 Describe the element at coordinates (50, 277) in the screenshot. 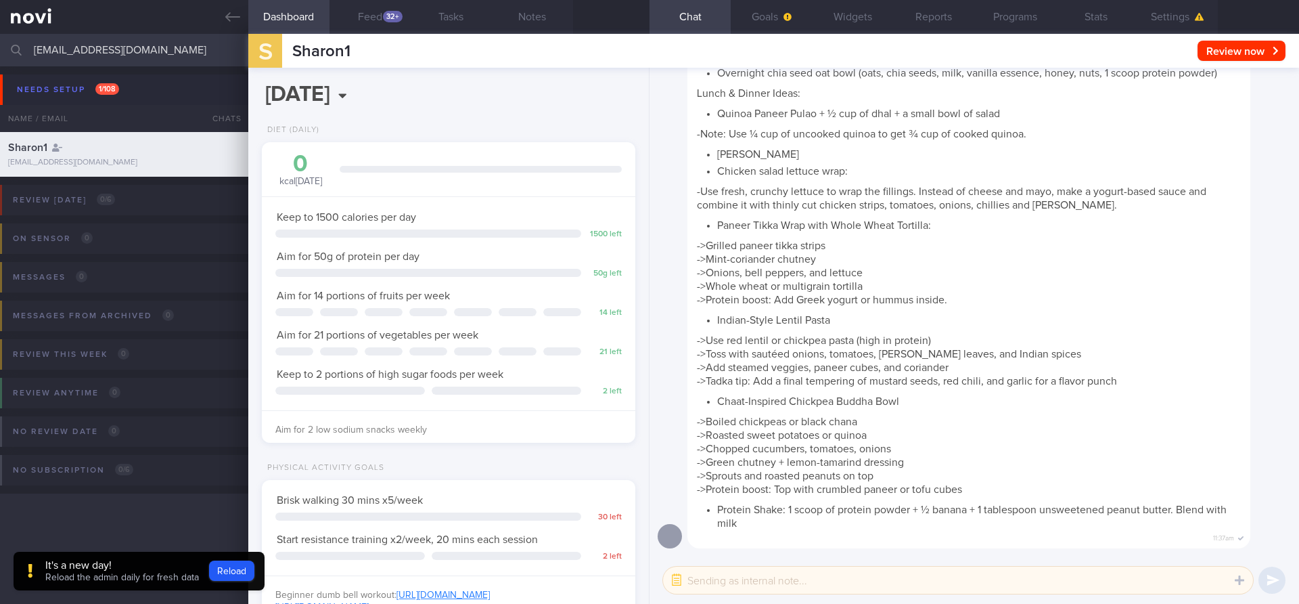

I see `div: Messages` at that location.